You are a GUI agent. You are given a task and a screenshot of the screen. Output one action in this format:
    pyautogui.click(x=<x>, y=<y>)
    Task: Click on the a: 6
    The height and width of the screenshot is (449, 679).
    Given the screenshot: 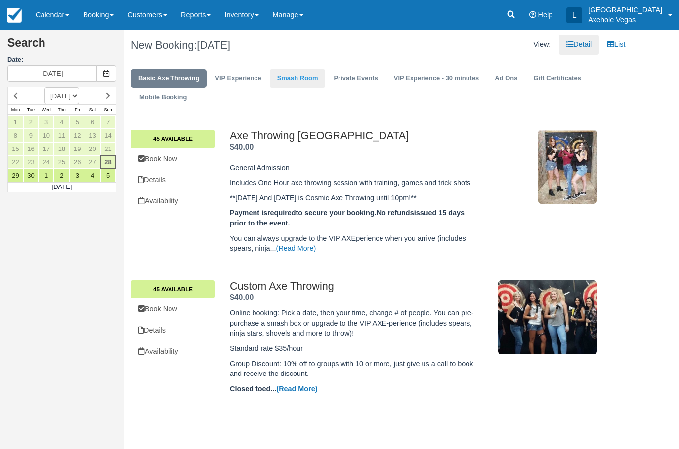 What is the action you would take?
    pyautogui.click(x=92, y=122)
    